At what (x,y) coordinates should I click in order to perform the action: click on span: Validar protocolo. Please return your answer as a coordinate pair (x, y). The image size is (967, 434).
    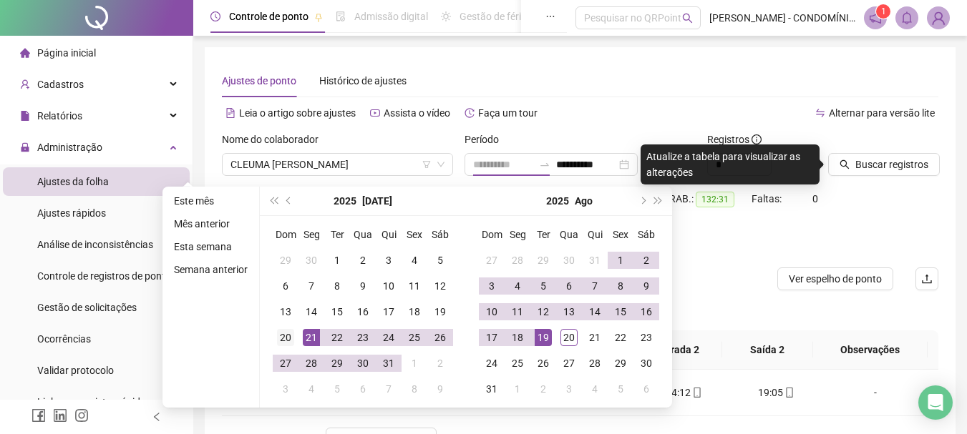
    Looking at the image, I should click on (75, 371).